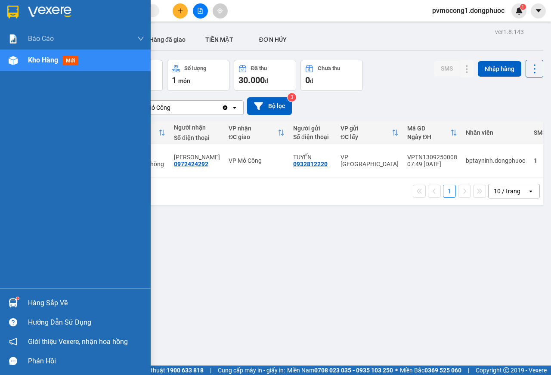  Describe the element at coordinates (366, 128) in the screenshot. I see `div: VP gửi` at that location.